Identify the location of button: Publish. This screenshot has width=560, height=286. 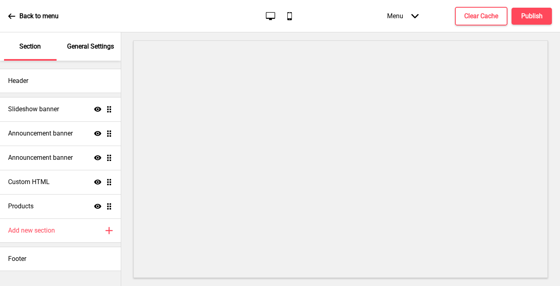
(532, 16).